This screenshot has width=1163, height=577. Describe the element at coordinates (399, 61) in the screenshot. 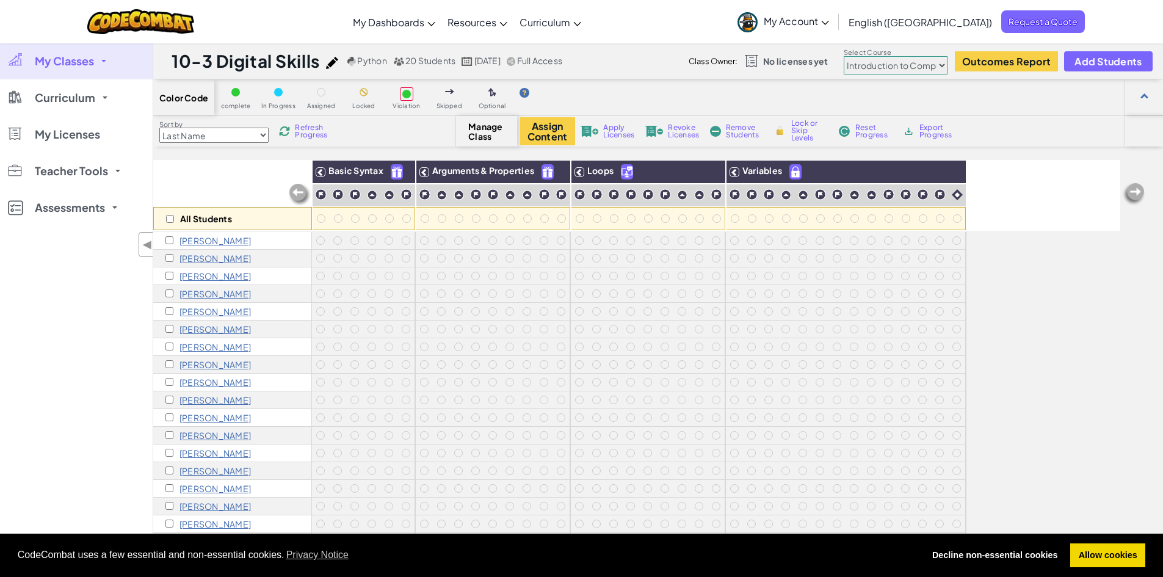

I see `img: MultipleUsers.png` at that location.